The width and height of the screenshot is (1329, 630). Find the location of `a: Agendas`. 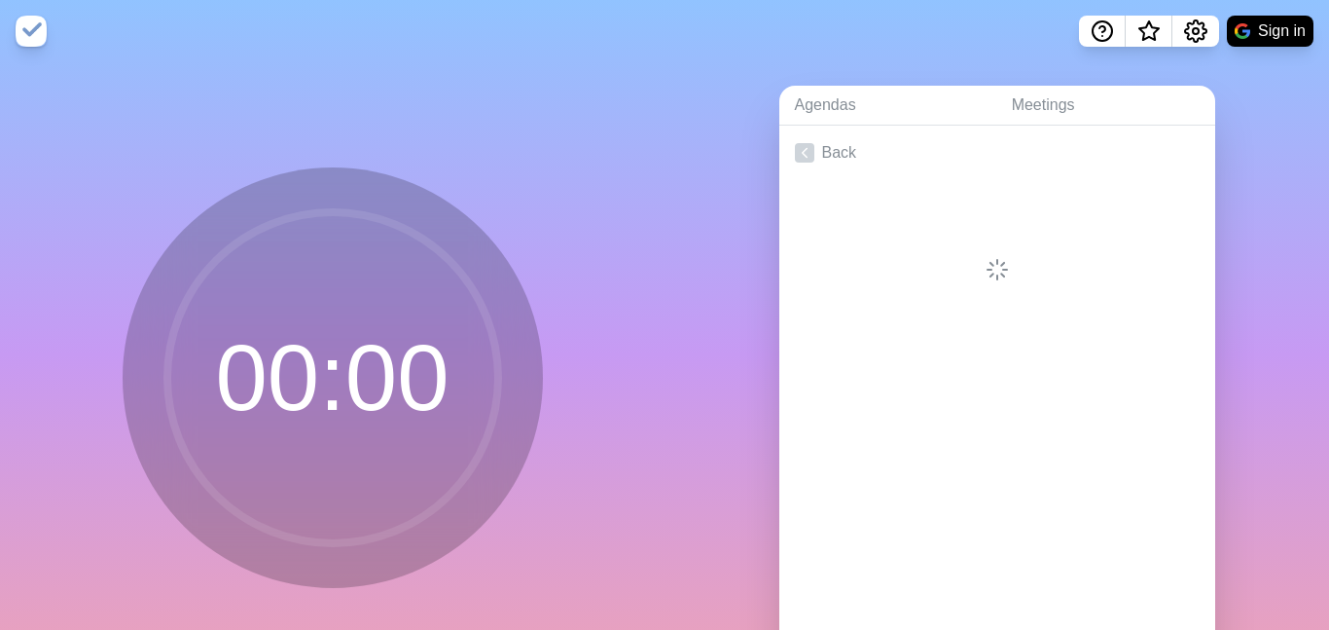

a: Agendas is located at coordinates (887, 105).